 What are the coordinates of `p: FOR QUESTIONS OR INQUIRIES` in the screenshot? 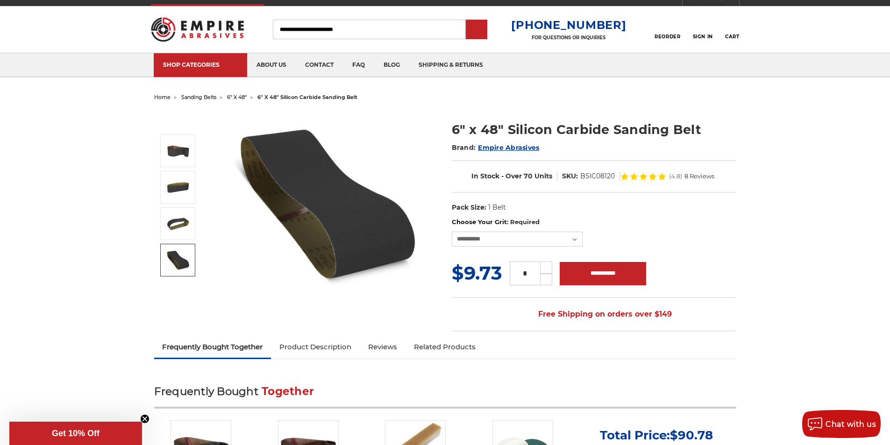 It's located at (568, 37).